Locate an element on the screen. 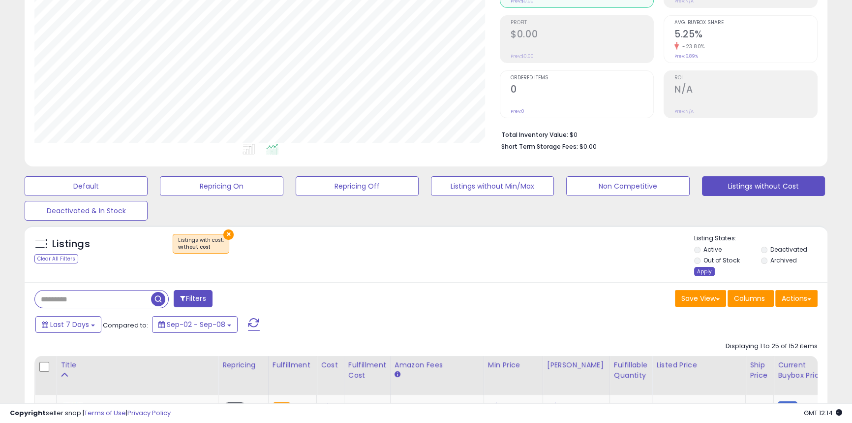 The width and height of the screenshot is (852, 423). button: Last 7 Days is located at coordinates (68, 324).